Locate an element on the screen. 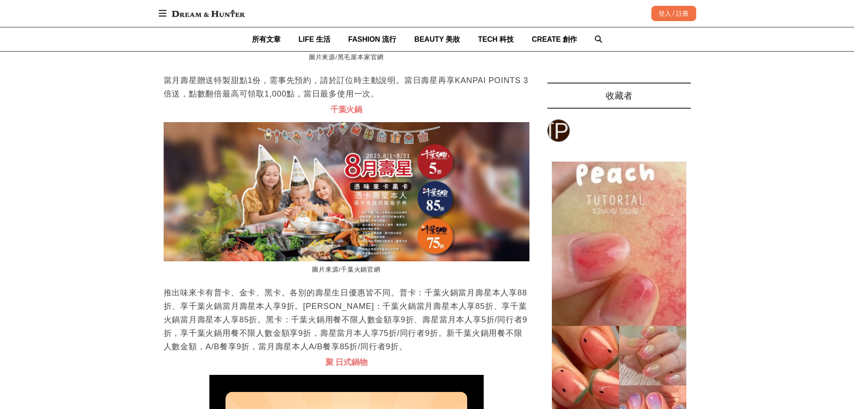 The width and height of the screenshot is (854, 409). figcaption: 圖片來源/千葉火鍋官網 is located at coordinates (347, 270).